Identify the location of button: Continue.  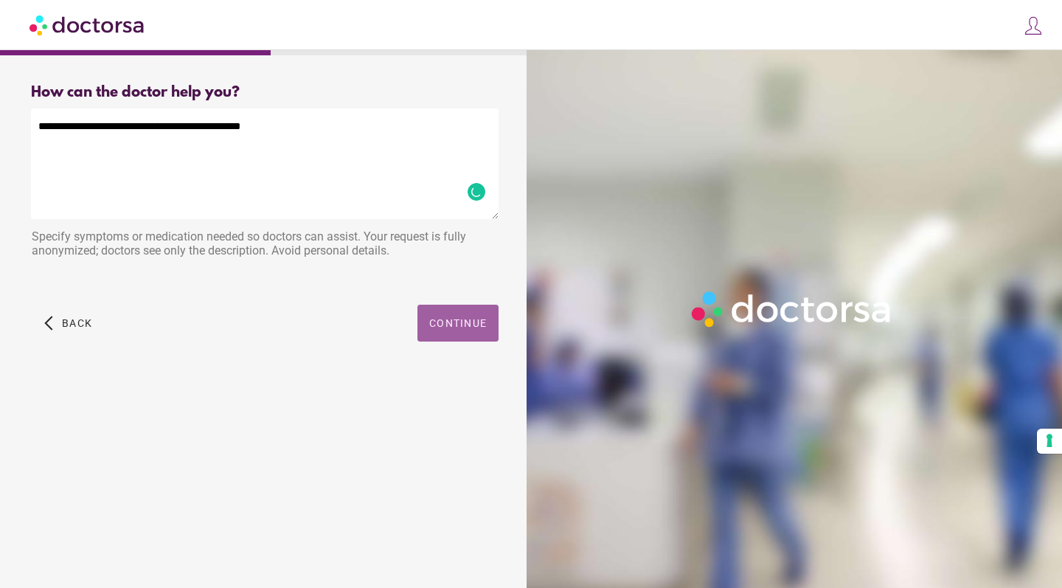
(458, 323).